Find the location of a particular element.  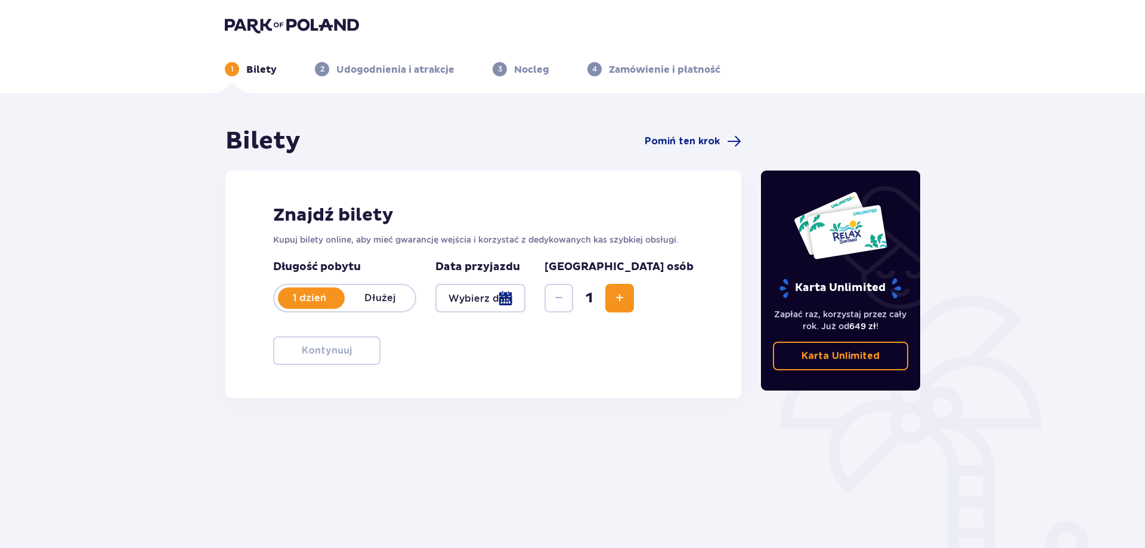

a: Pomiń ten krok is located at coordinates (693, 141).